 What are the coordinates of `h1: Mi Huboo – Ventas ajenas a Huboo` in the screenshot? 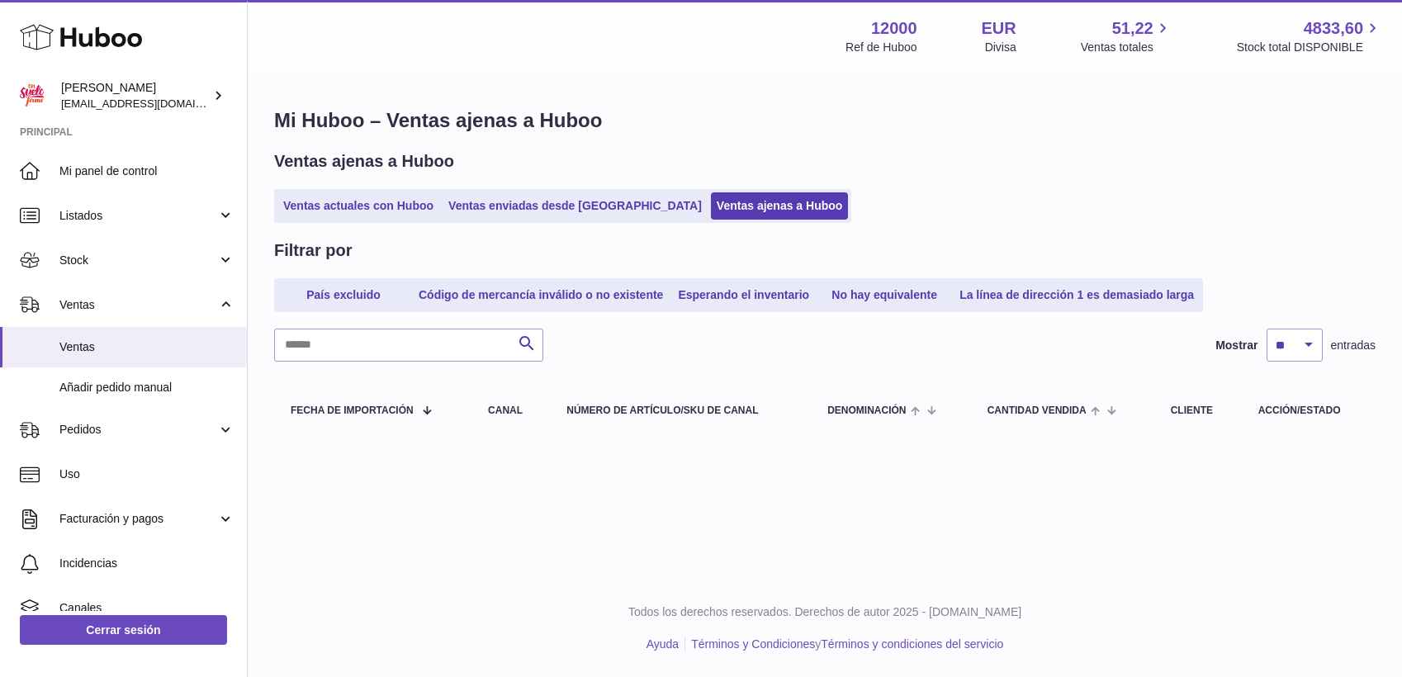 It's located at (825, 121).